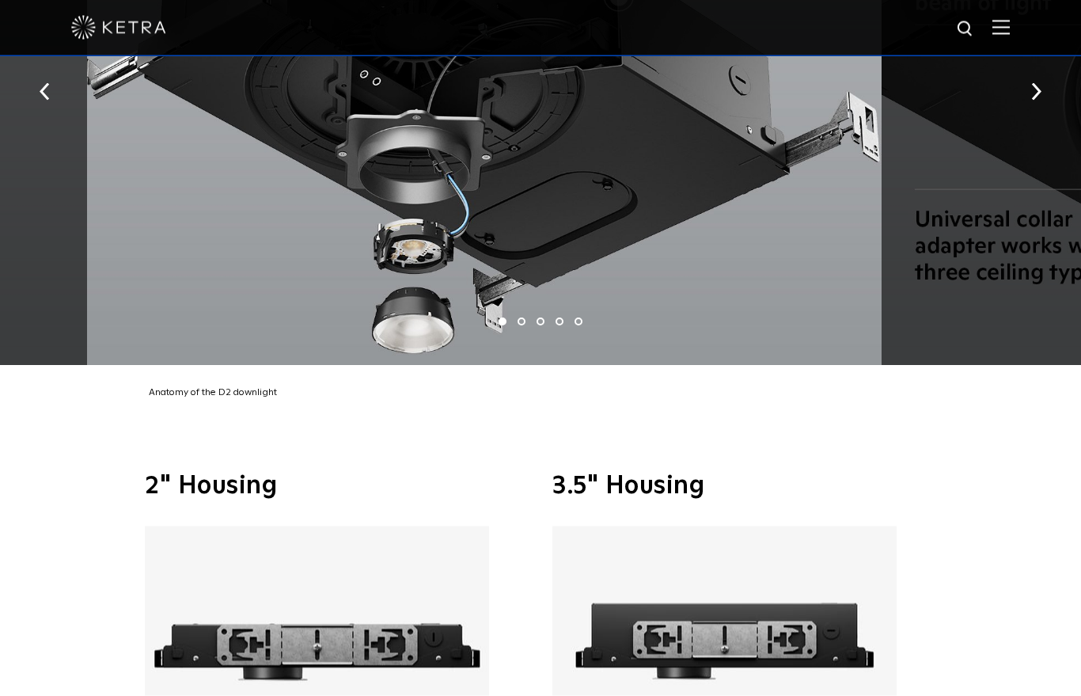 The image size is (1081, 696). I want to click on img: ketra-logo-2019-white, so click(119, 28).